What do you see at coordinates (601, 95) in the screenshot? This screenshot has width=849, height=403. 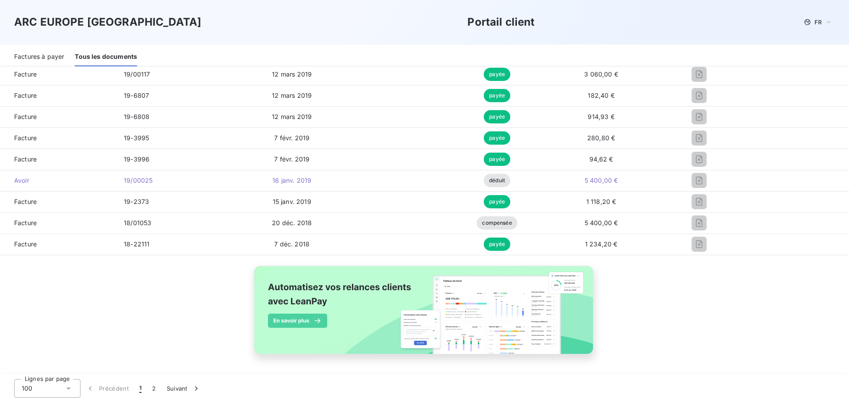 I see `span: 182,40 €` at bounding box center [601, 95].